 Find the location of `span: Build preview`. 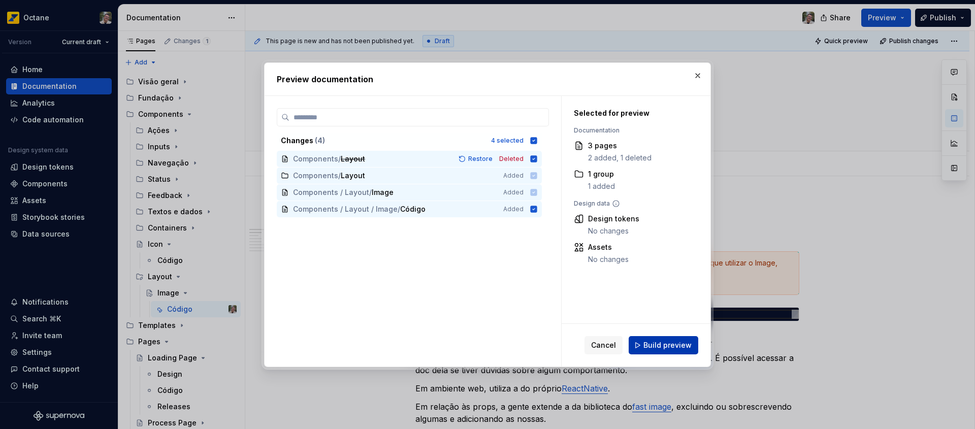

span: Build preview is located at coordinates (668, 345).